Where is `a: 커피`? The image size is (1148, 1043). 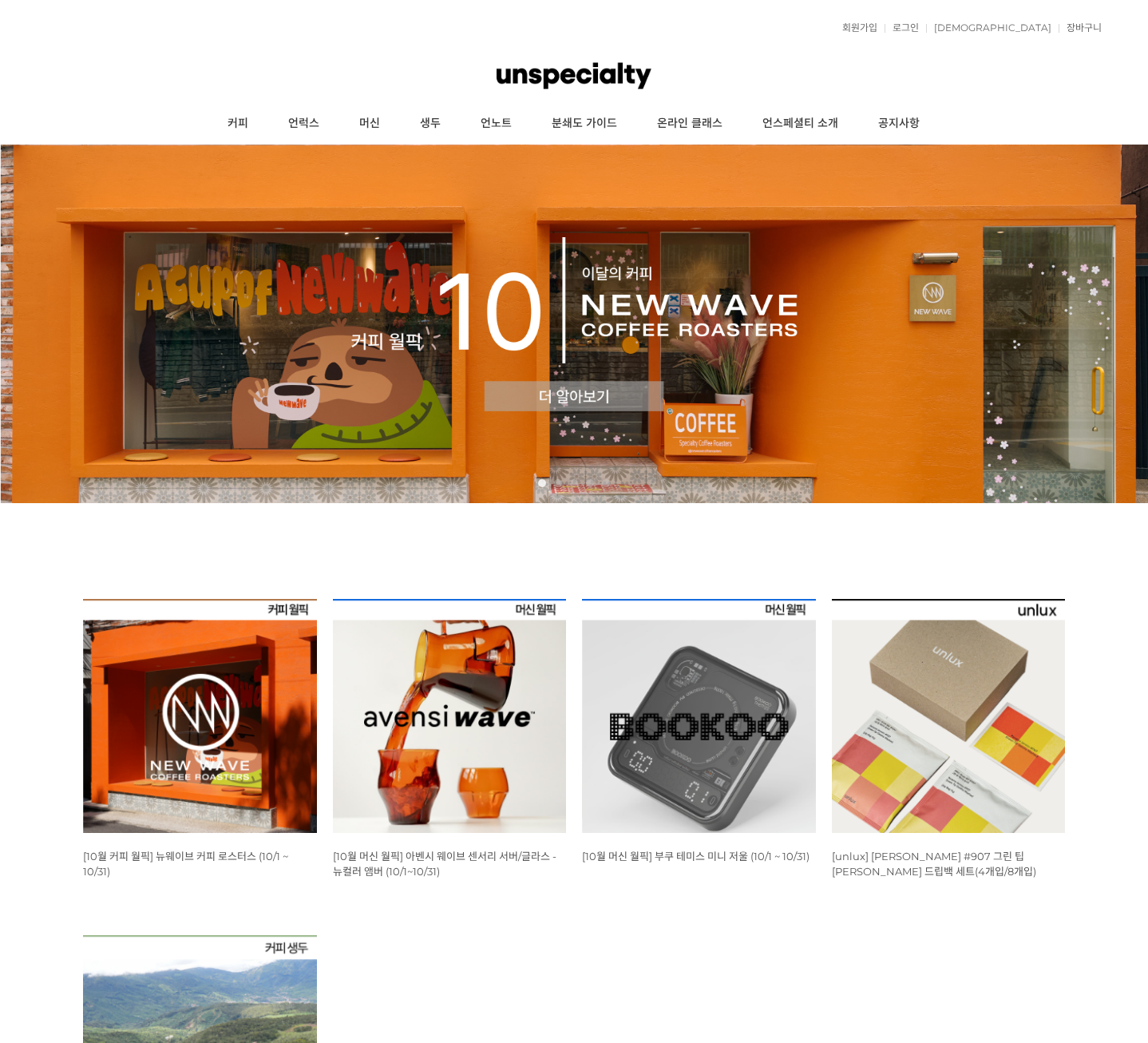
a: 커피 is located at coordinates (238, 124).